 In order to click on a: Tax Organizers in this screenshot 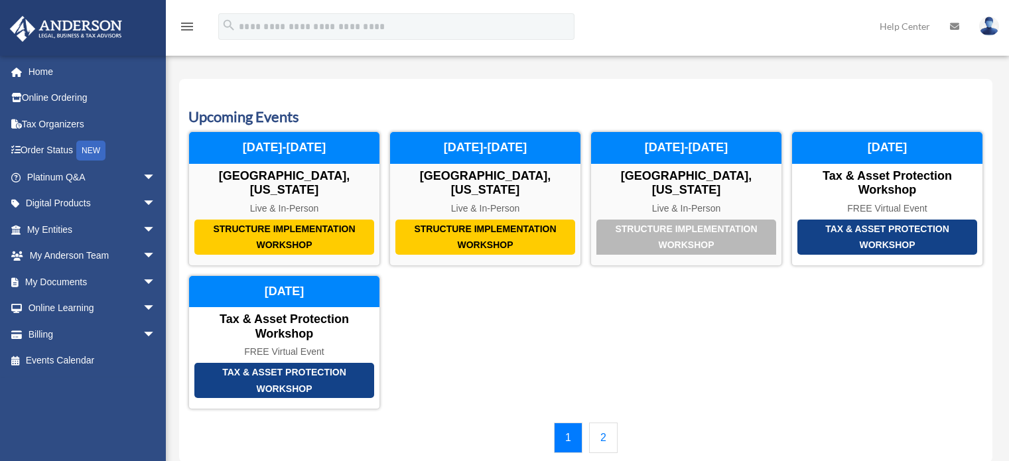, I will do `click(92, 124)`.